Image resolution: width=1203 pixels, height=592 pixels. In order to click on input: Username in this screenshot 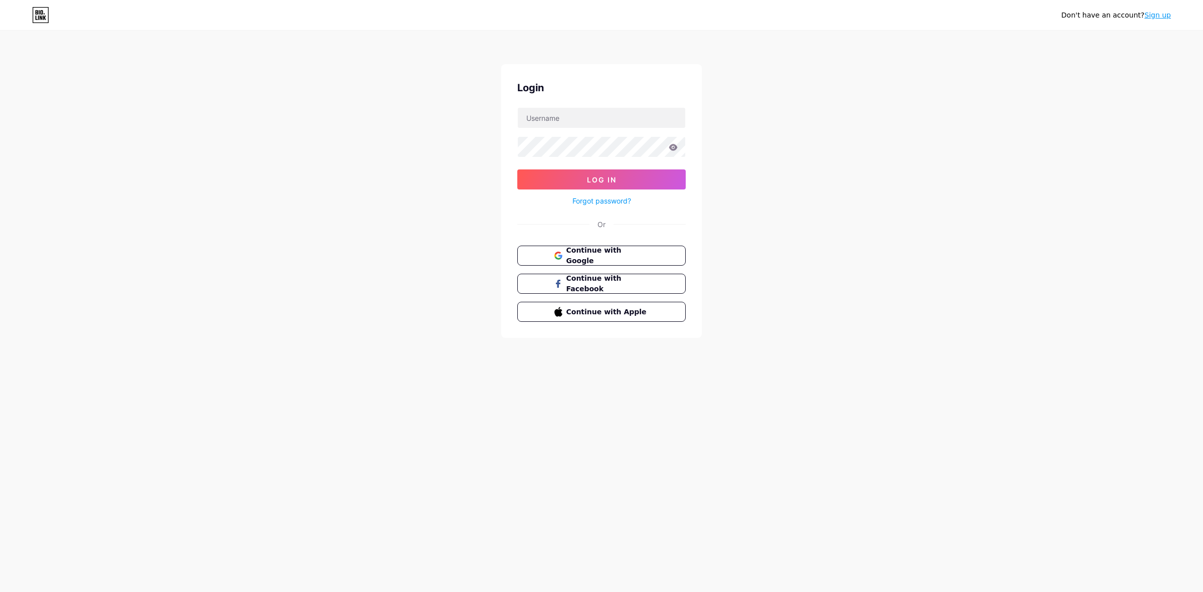, I will do `click(601, 118)`.